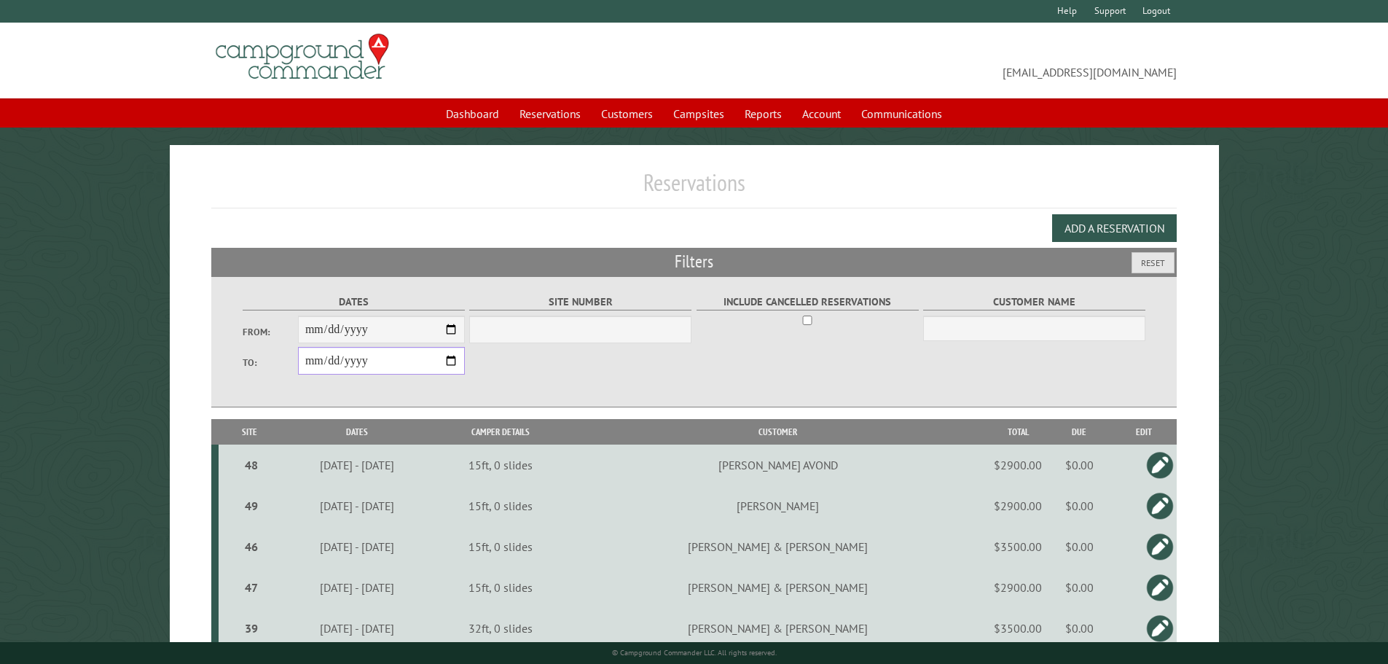 This screenshot has height=664, width=1388. Describe the element at coordinates (1034, 302) in the screenshot. I see `label: Customer Name` at that location.